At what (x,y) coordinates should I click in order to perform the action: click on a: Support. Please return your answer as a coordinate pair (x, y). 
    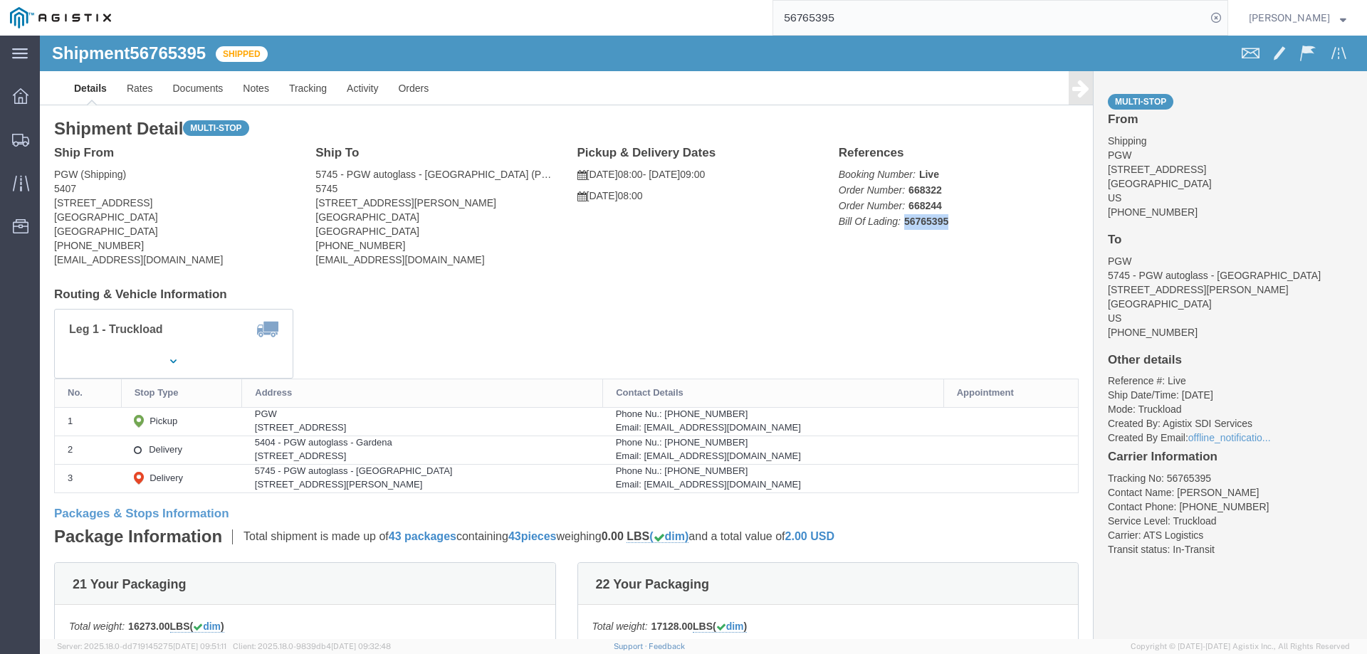
    Looking at the image, I should click on (632, 647).